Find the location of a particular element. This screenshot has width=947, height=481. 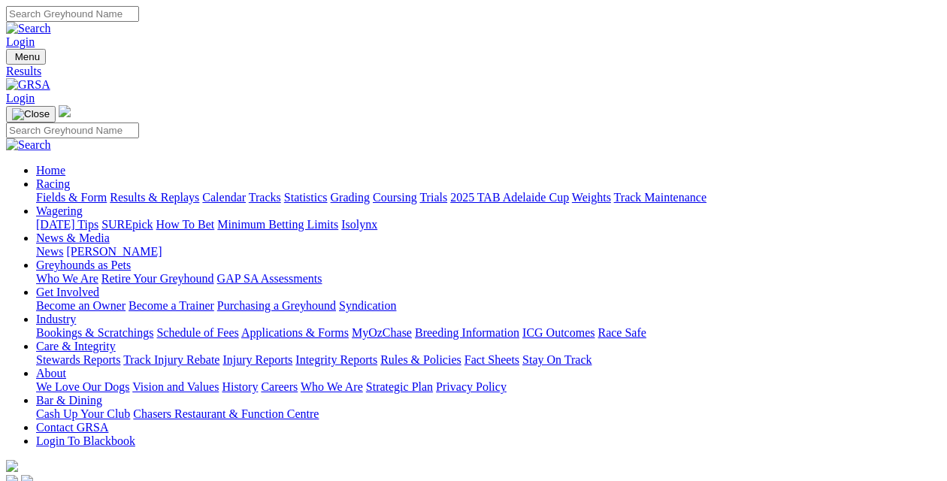

a: Contact GRSA is located at coordinates (72, 427).